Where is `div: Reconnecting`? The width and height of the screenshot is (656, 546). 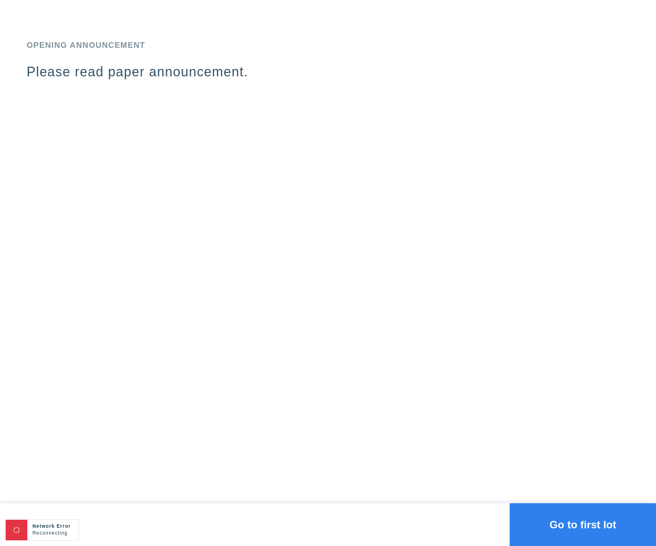 div: Reconnecting is located at coordinates (53, 533).